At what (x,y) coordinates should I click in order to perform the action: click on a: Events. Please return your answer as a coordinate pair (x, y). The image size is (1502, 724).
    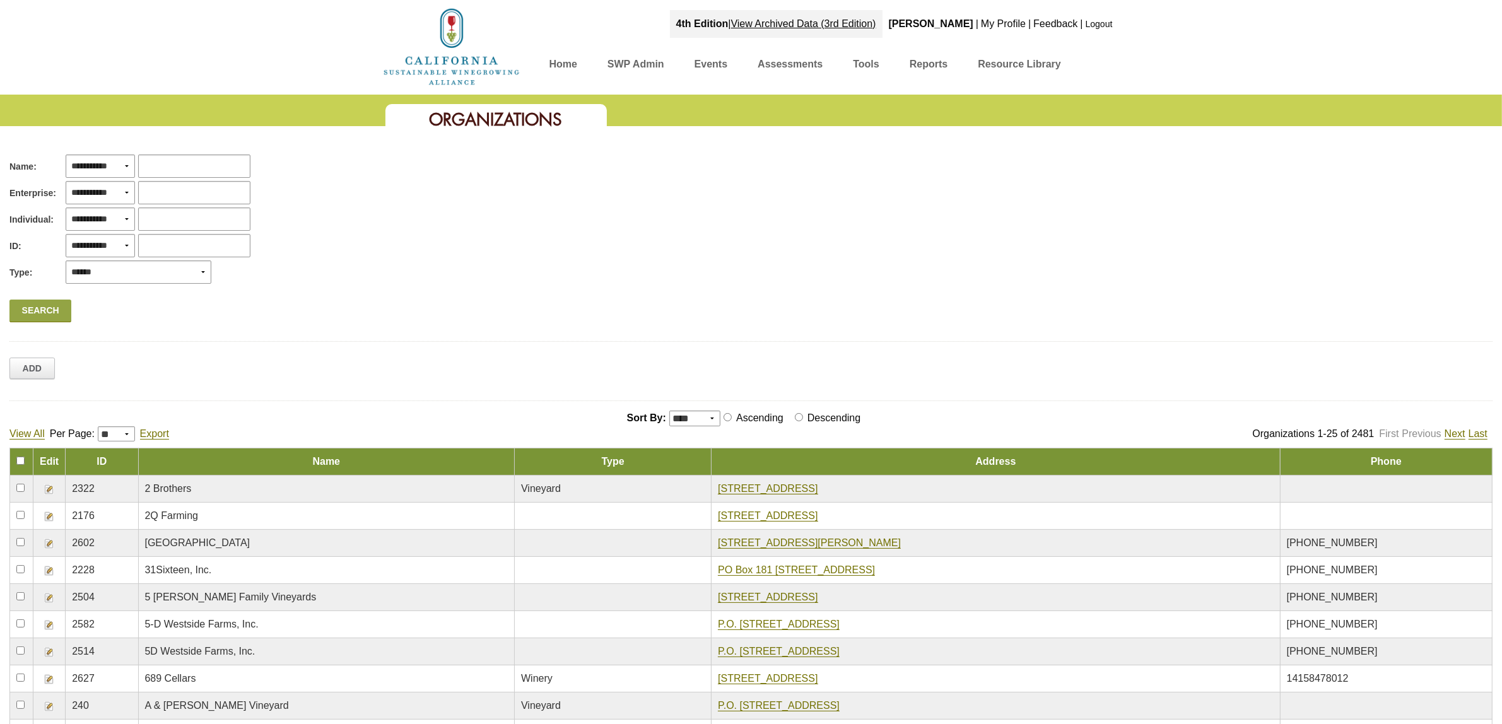
    Looking at the image, I should click on (711, 66).